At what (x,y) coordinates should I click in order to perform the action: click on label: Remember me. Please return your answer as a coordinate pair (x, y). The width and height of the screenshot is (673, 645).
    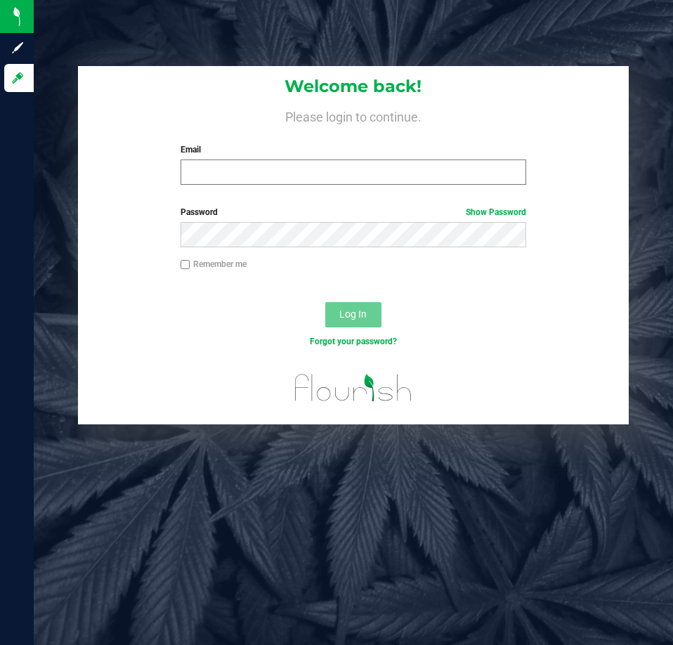
    Looking at the image, I should click on (214, 264).